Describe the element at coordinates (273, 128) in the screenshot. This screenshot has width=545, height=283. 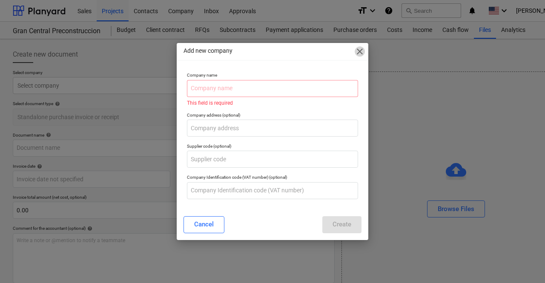
I see `input: Company address` at that location.